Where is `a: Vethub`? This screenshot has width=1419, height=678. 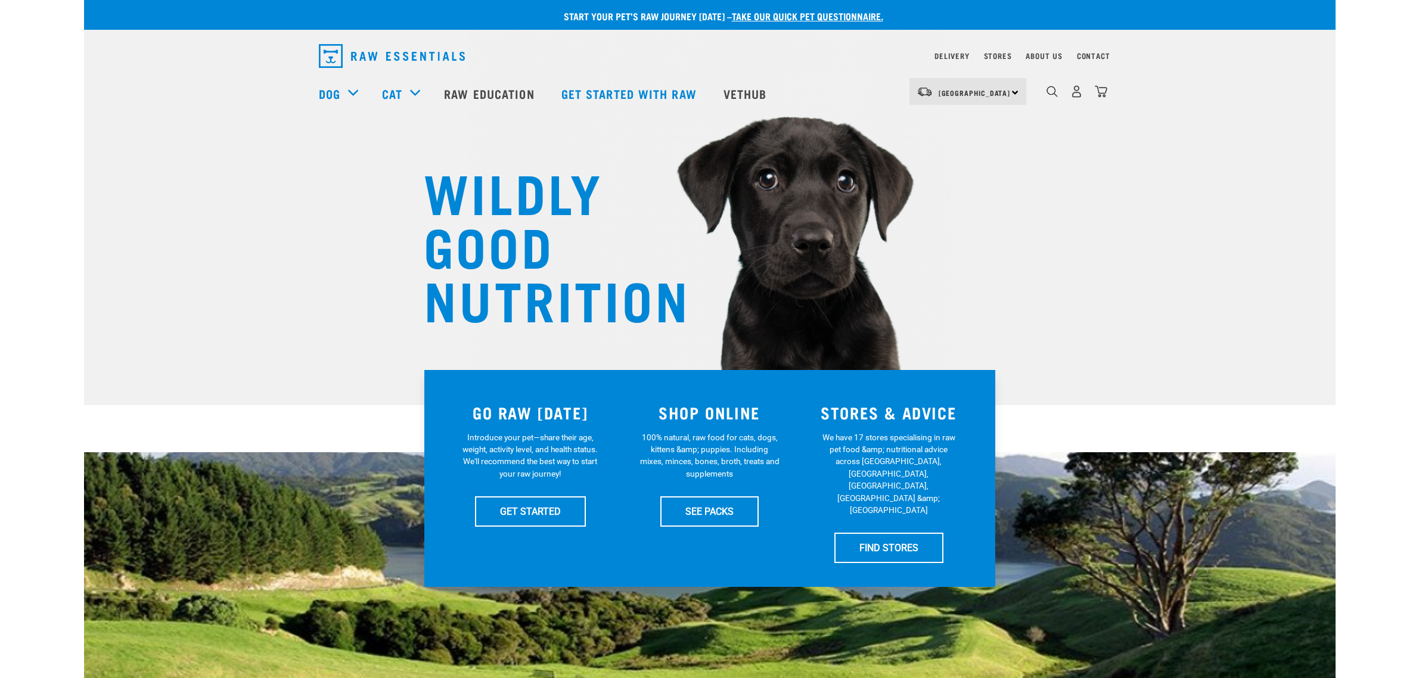
a: Vethub is located at coordinates (747, 94).